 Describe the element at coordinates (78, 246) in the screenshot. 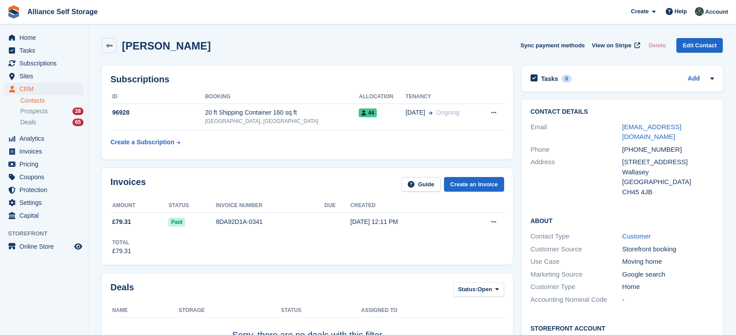

I see `a: Preview store` at that location.